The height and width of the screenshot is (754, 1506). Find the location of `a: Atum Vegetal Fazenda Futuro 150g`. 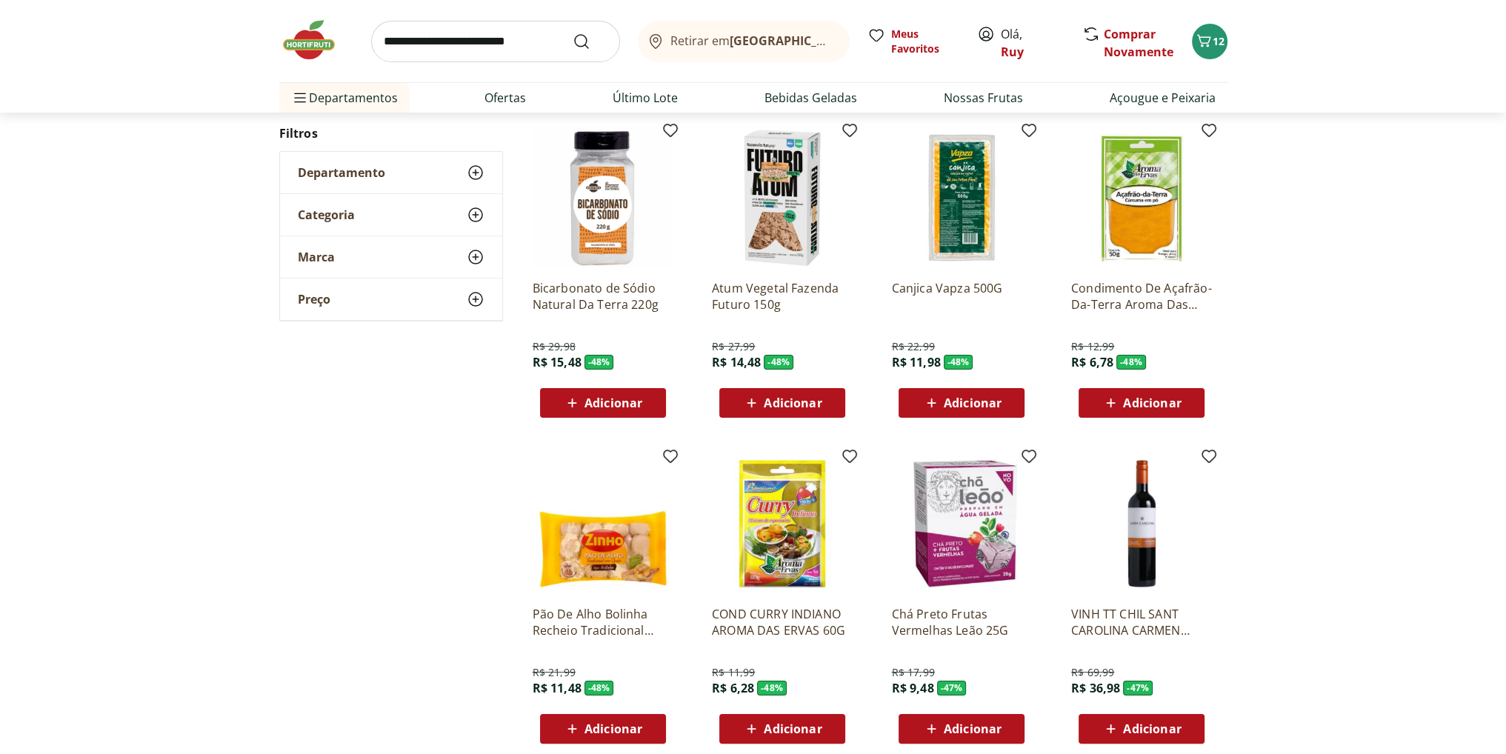

a: Atum Vegetal Fazenda Futuro 150g is located at coordinates (782, 296).